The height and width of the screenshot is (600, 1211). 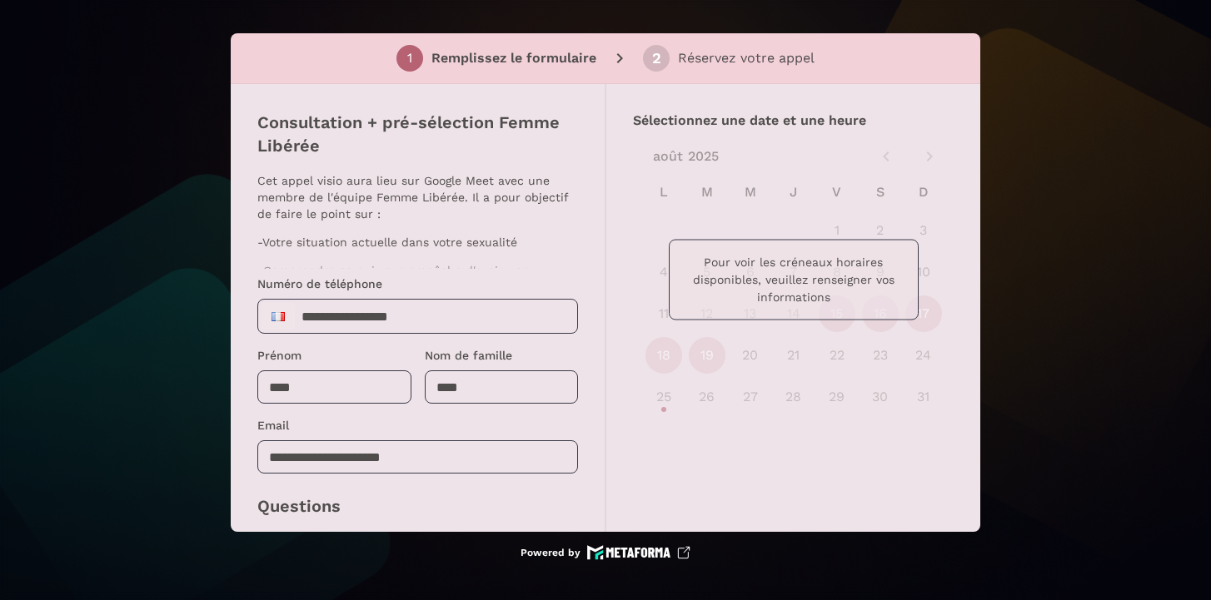 What do you see at coordinates (605, 553) in the screenshot?
I see `a: Powered by` at bounding box center [605, 553].